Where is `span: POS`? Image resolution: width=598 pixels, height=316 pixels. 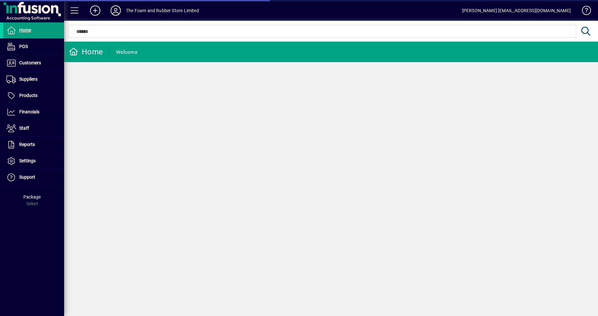
span: POS is located at coordinates (23, 46).